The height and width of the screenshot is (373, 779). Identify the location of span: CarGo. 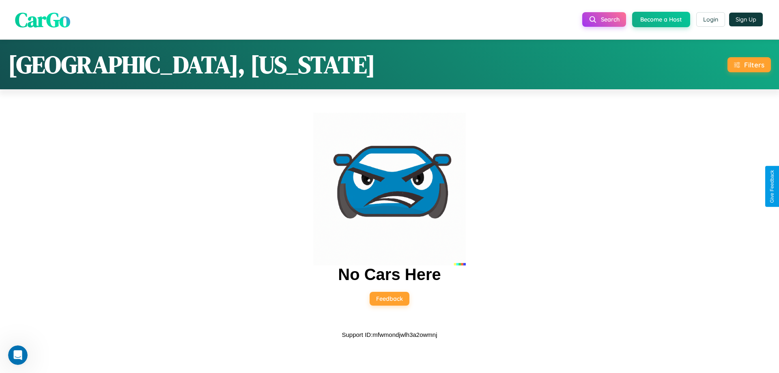
(43, 19).